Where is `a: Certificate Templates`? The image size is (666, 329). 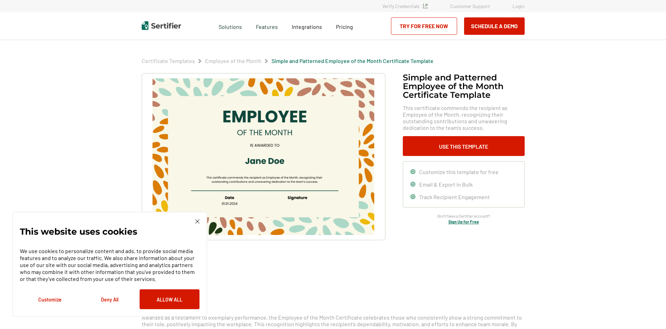 a: Certificate Templates is located at coordinates (168, 61).